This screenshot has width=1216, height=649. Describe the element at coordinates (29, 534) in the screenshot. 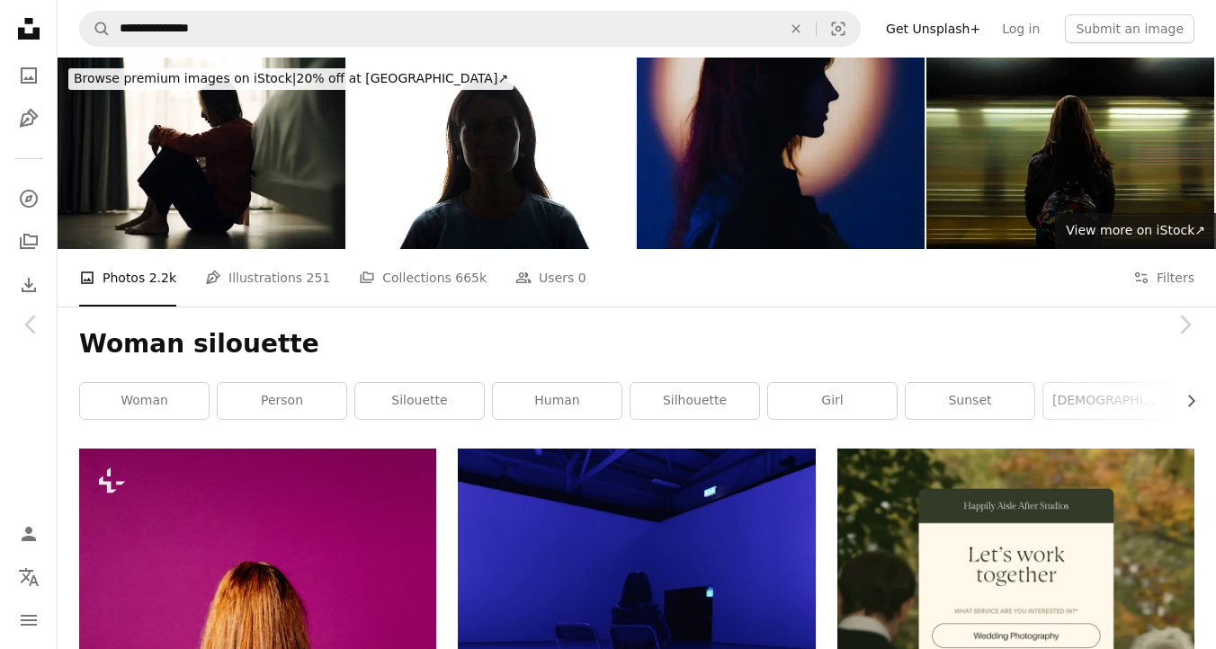

I see `a: Log in / Sign up` at that location.